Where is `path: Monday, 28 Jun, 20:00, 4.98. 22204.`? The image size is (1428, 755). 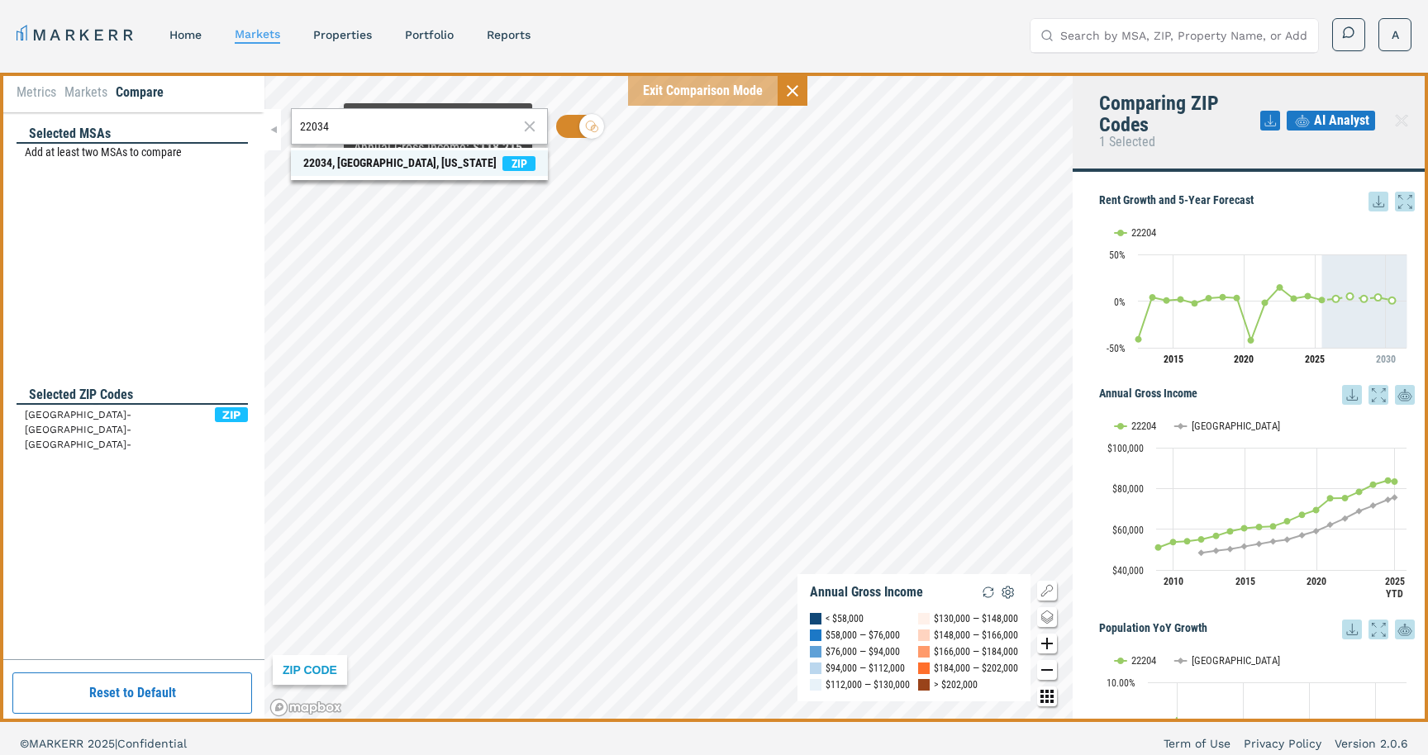
path: Monday, 28 Jun, 20:00, 4.98. 22204. is located at coordinates (1350, 297).